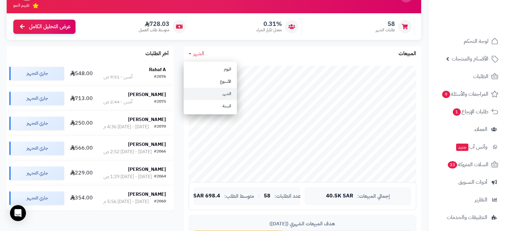 This screenshot has width=506, height=231. Describe the element at coordinates (467, 182) in the screenshot. I see `a: أدوات التسويق` at that location.